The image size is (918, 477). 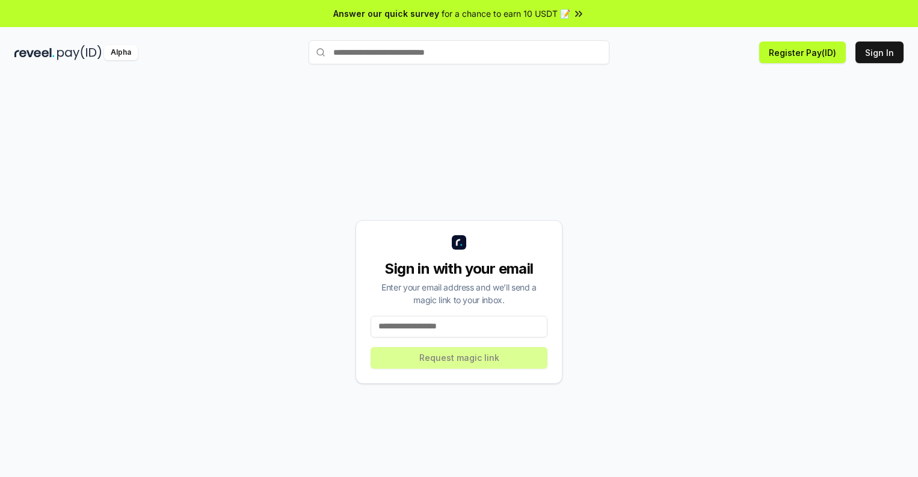 What do you see at coordinates (459, 294) in the screenshot?
I see `div: Enter your email address and we’ll send a magic link to your inbox.` at bounding box center [459, 294].